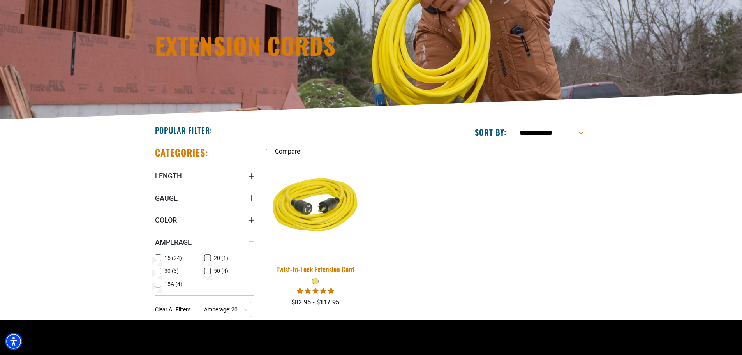 This screenshot has width=742, height=355. Describe the element at coordinates (173, 242) in the screenshot. I see `span: Amperage` at that location.